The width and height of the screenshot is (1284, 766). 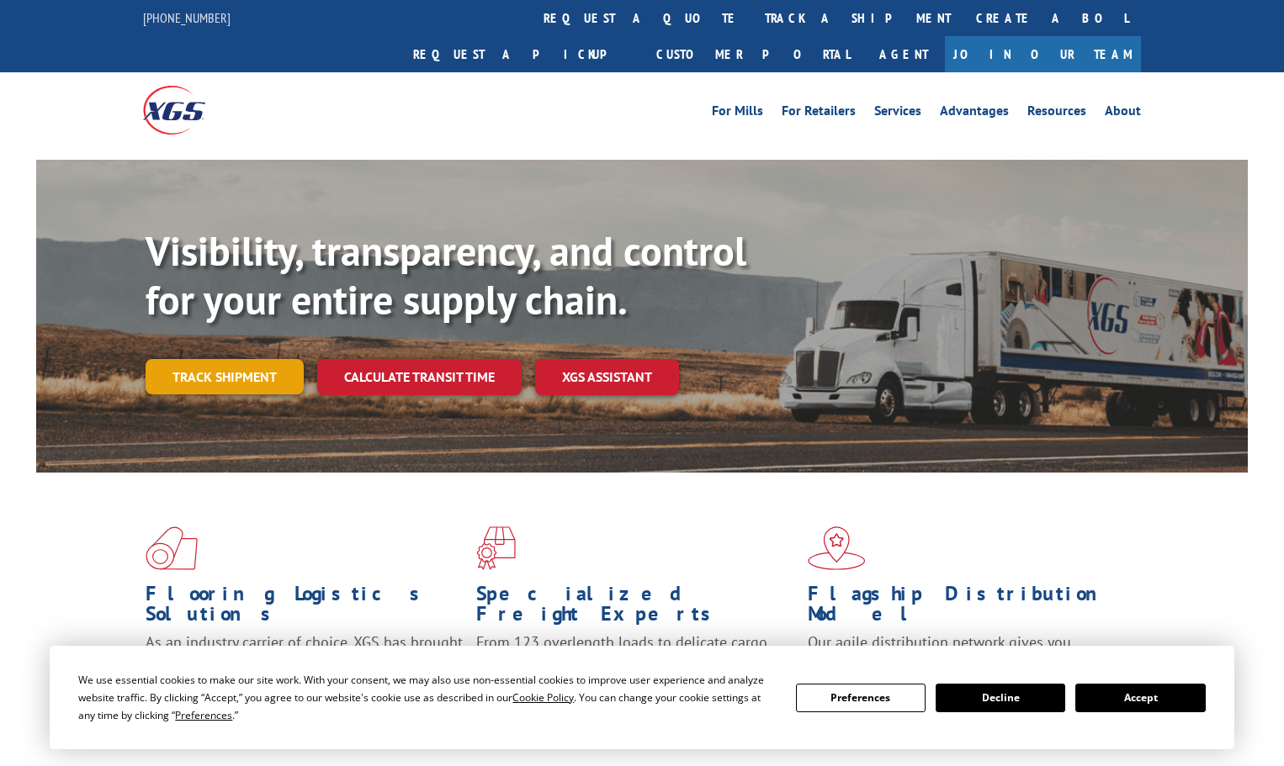 What do you see at coordinates (1042, 54) in the screenshot?
I see `a: Join Our Team` at bounding box center [1042, 54].